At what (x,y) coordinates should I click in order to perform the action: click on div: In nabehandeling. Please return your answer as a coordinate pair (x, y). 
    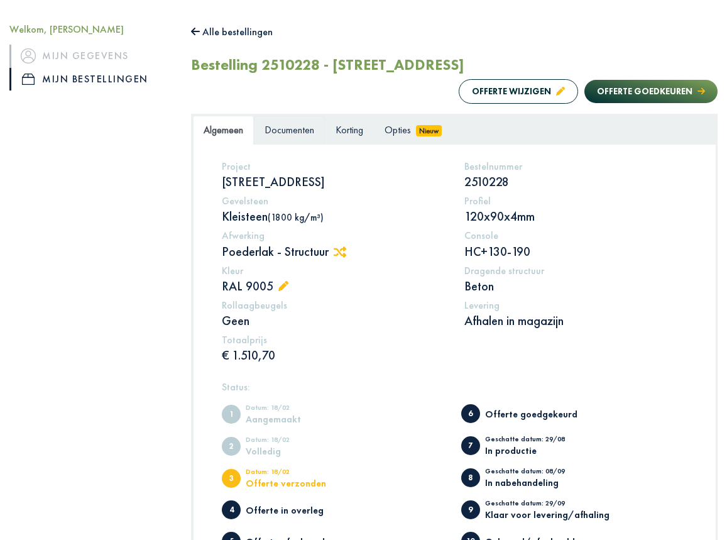
    Looking at the image, I should click on (537, 482).